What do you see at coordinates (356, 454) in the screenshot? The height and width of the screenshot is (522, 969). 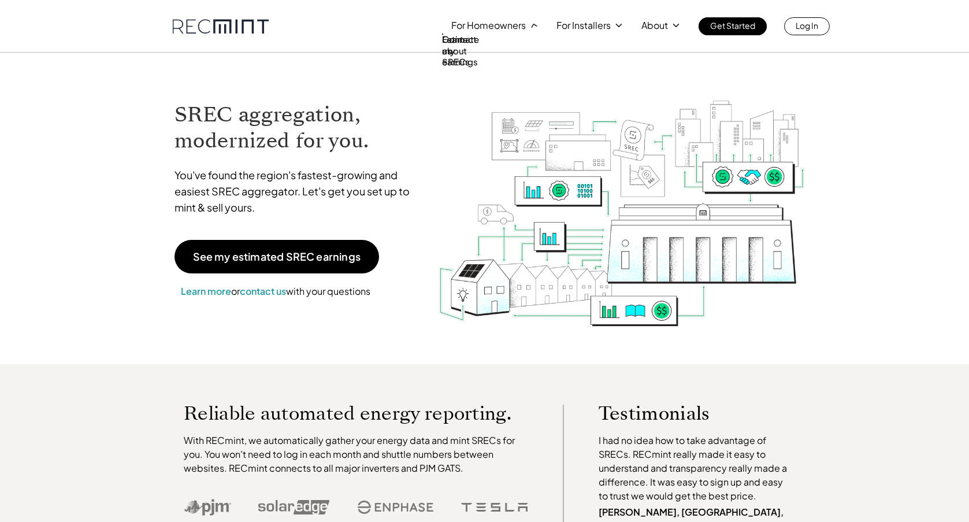 I see `p: With RECmint, we automatically gather your energy data and mint SRECs for you. You won't need to ...` at bounding box center [356, 454].